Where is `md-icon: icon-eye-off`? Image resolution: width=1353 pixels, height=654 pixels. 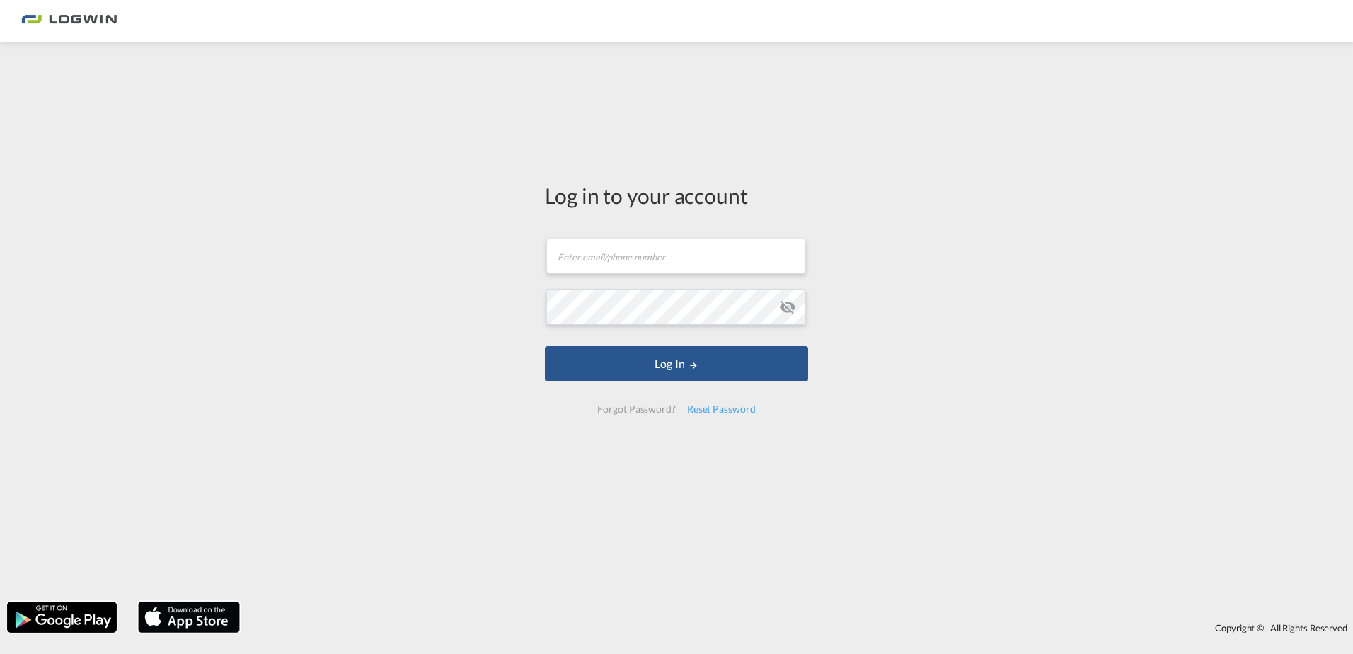 md-icon: icon-eye-off is located at coordinates (787, 307).